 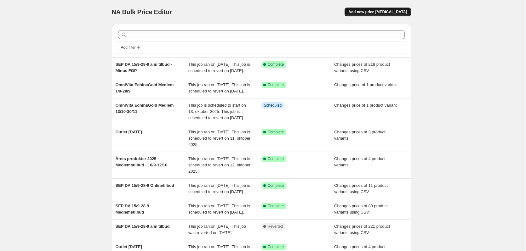 What do you see at coordinates (143, 226) in the screenshot?
I see `span: SEP DA 15/9-28-9 alm tilbud` at bounding box center [143, 226].